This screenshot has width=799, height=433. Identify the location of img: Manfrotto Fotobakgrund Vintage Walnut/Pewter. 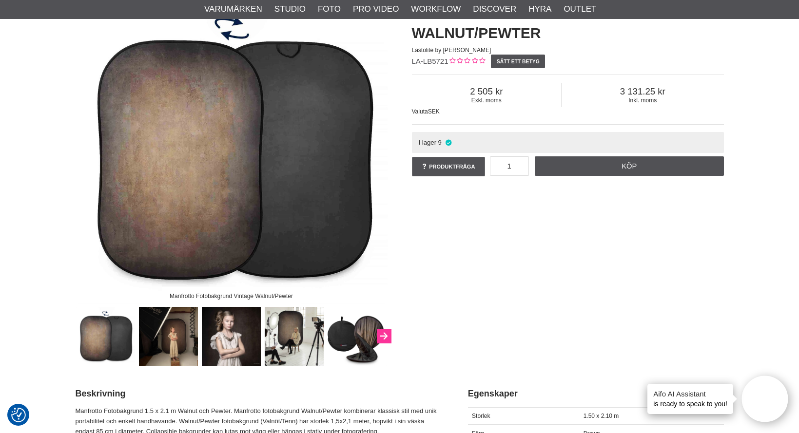
(105, 336).